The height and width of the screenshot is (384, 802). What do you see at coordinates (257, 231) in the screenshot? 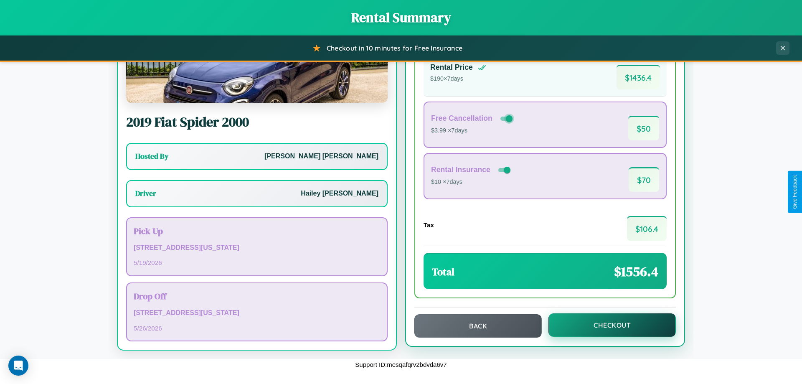
I see `h3: Pick Up` at bounding box center [257, 231].